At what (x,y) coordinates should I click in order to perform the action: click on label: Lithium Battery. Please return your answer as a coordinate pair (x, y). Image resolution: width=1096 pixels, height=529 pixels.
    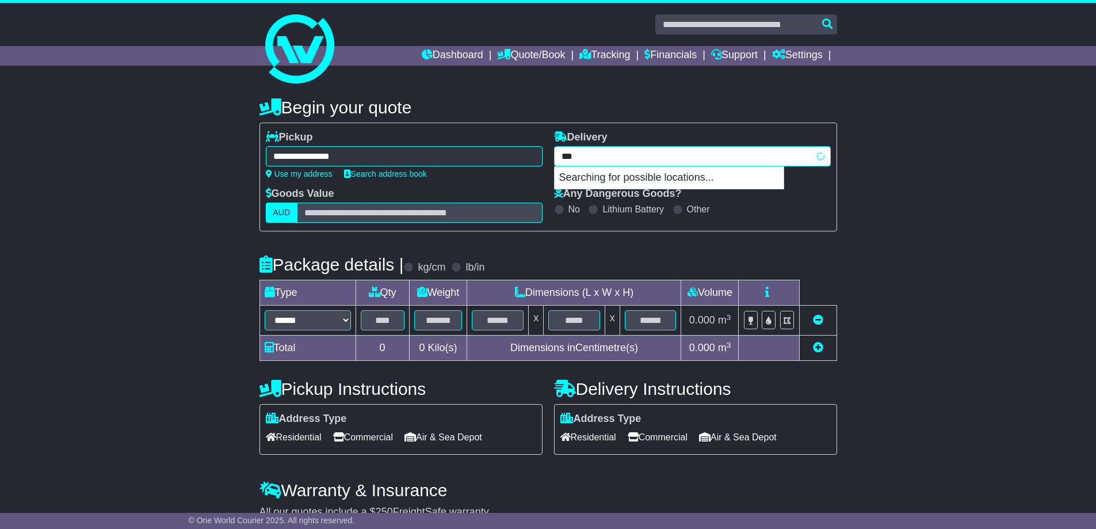
    Looking at the image, I should click on (633, 209).